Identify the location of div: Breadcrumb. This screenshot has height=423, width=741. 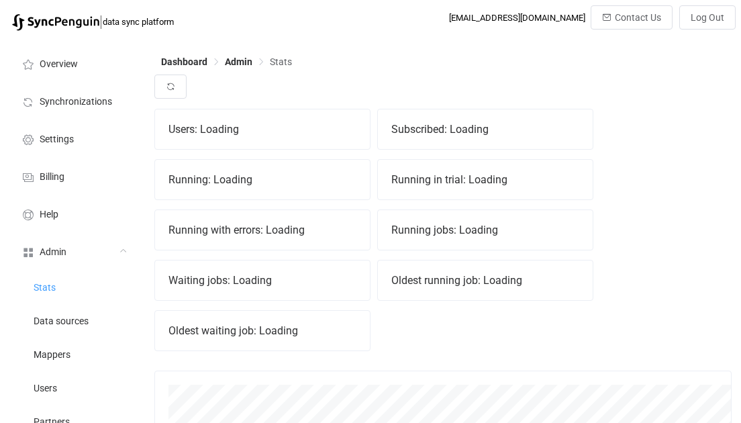
(226, 62).